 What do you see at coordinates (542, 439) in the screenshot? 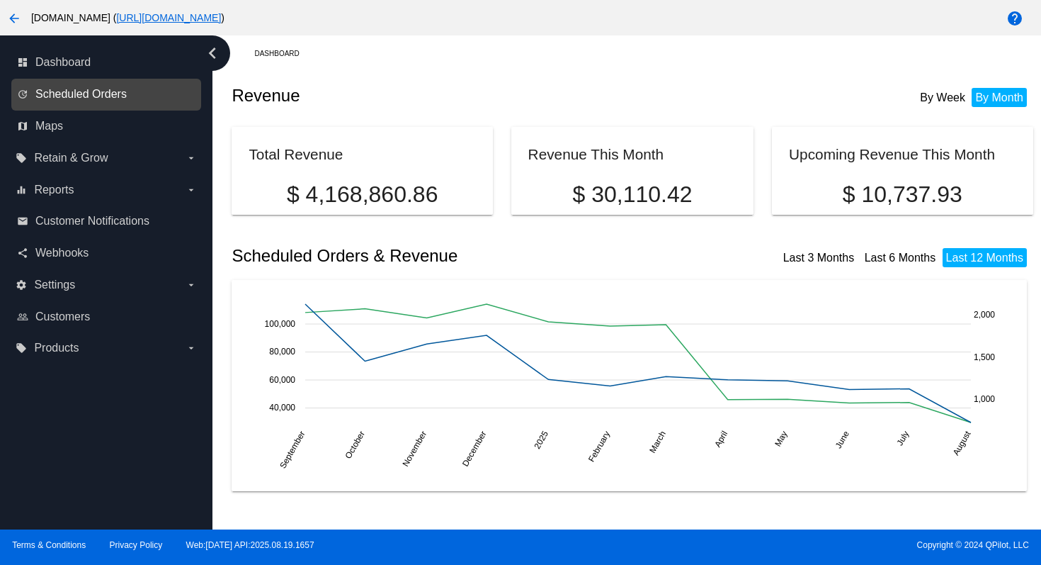
I see `text: 2025` at bounding box center [542, 439].